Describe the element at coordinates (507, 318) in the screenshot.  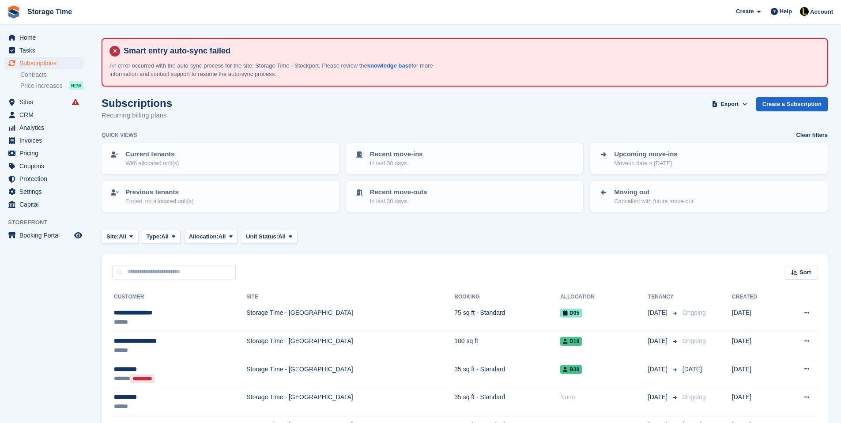
I see `td: 75 sq ft - Standard` at that location.